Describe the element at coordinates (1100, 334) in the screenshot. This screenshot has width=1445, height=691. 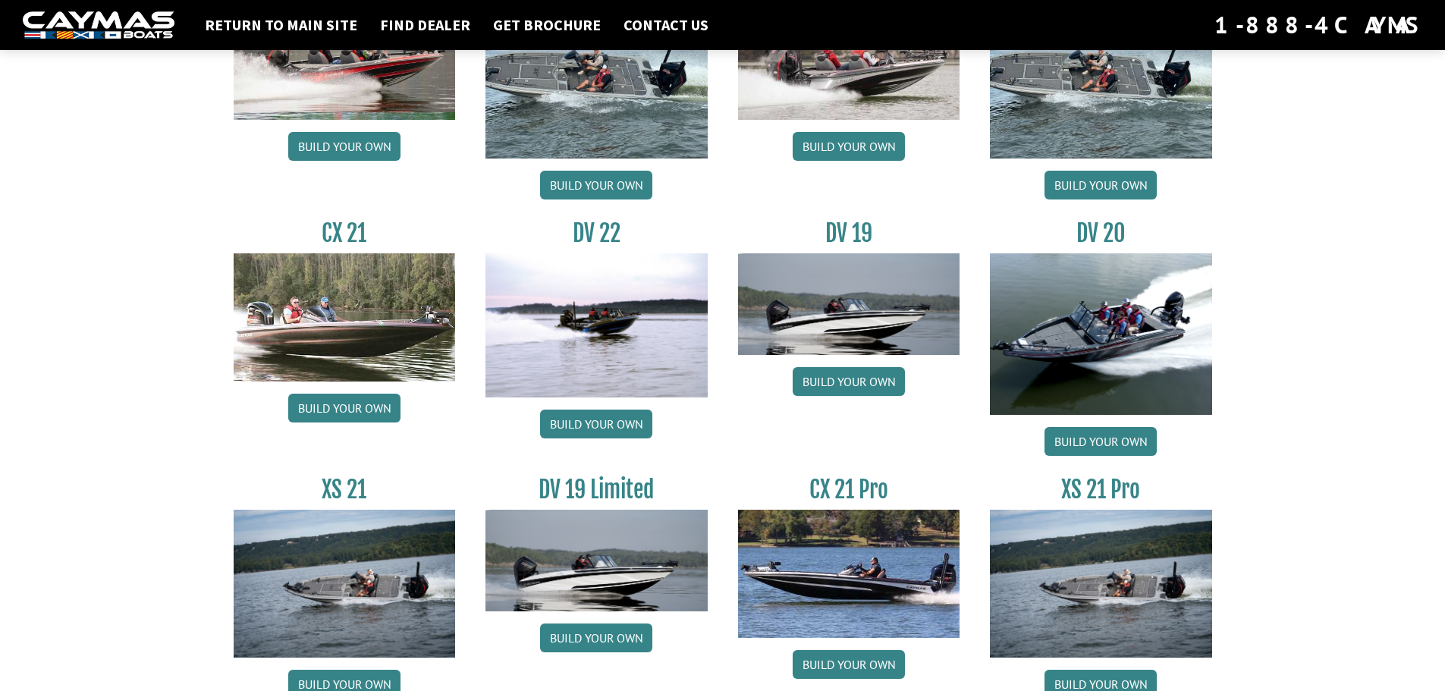
I see `img: DV_20_from_website_for_caymas_connect.png` at that location.